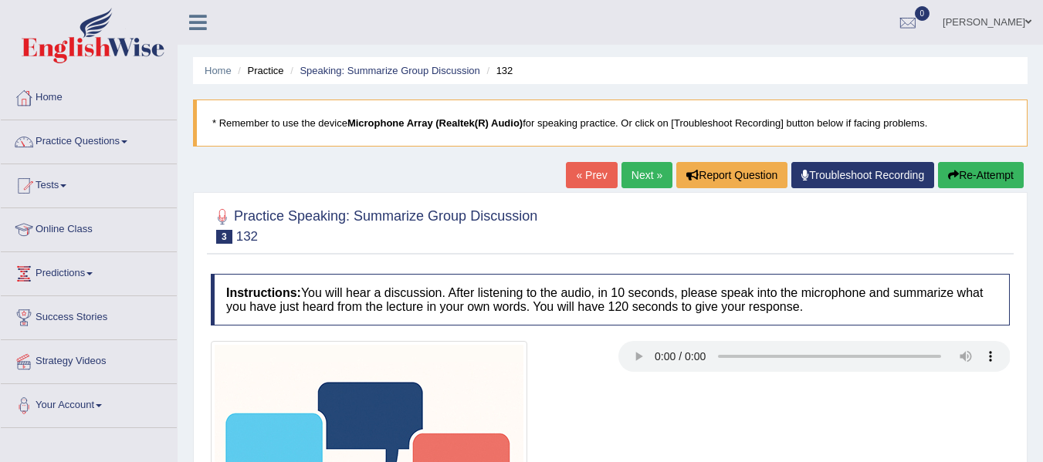 The height and width of the screenshot is (462, 1043). I want to click on a: Speaking: Summarize Group Discussion, so click(389, 70).